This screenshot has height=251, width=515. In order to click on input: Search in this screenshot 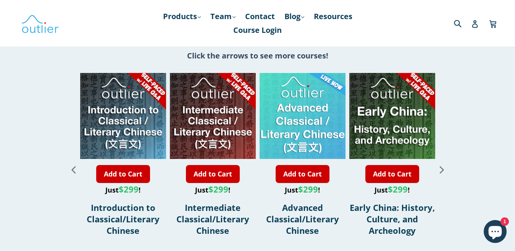, I will do `click(463, 23)`.